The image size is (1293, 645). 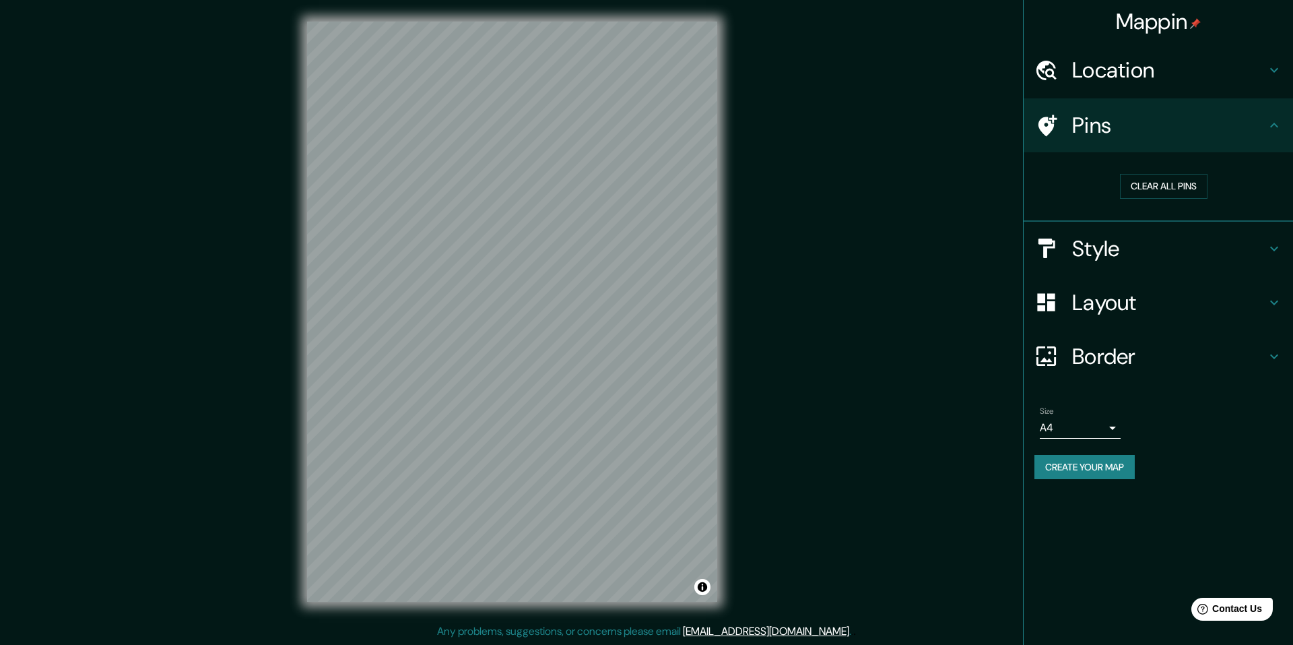 I want to click on h4: Style, so click(x=1169, y=249).